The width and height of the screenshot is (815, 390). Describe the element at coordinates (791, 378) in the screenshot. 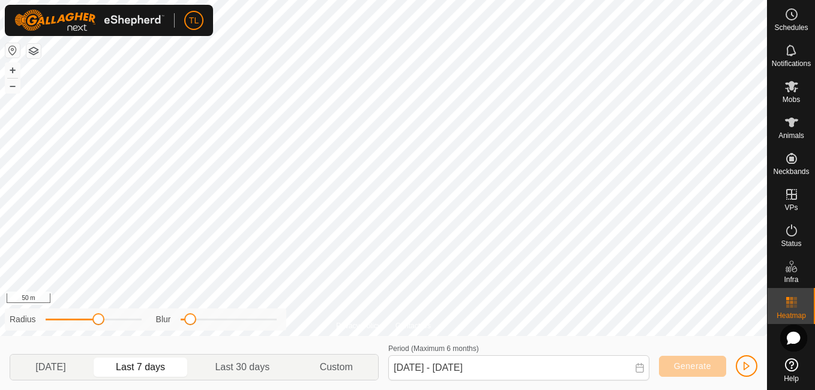

I see `span: Help` at that location.